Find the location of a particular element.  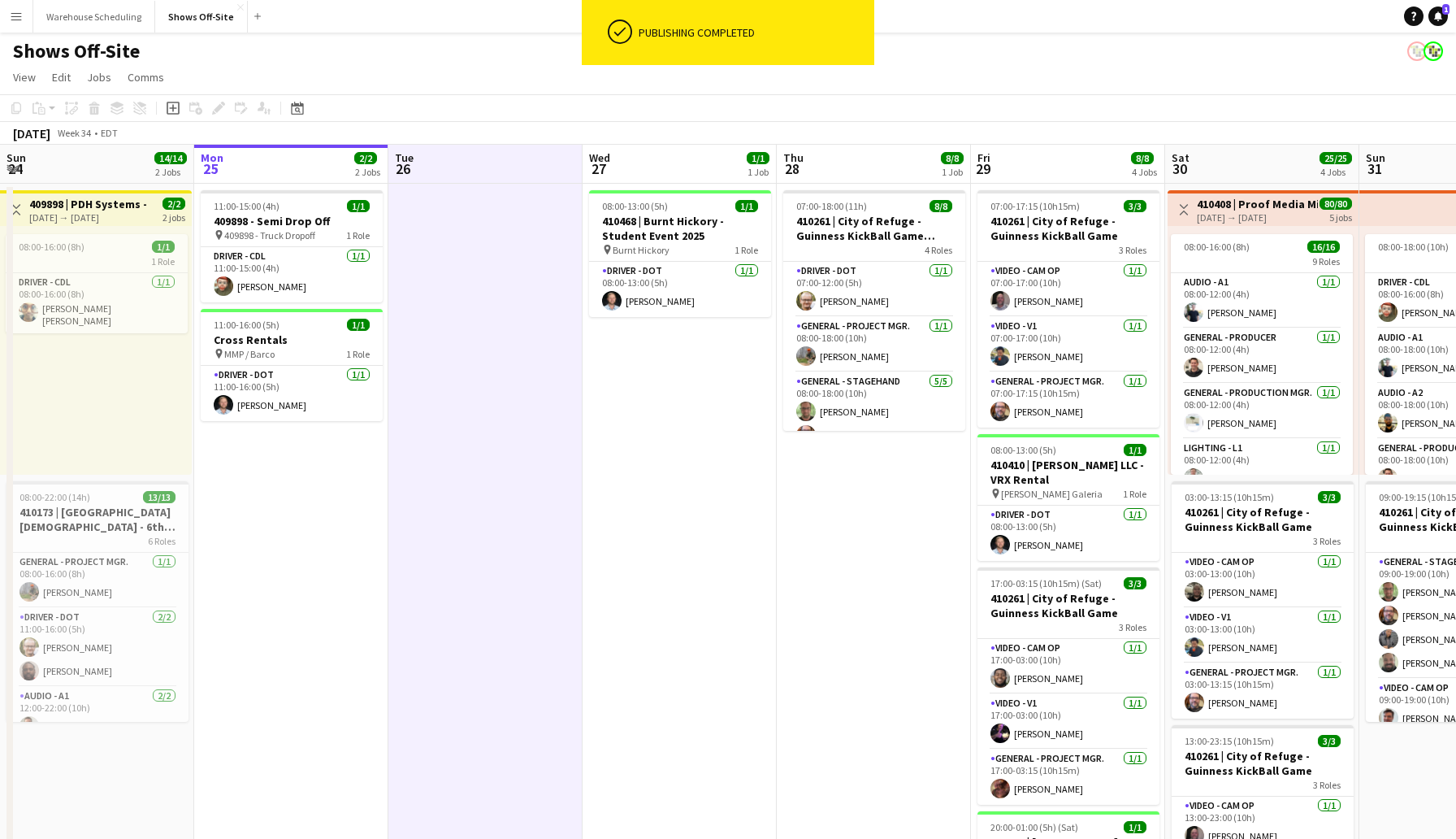

span: 25 is located at coordinates (210, 168).